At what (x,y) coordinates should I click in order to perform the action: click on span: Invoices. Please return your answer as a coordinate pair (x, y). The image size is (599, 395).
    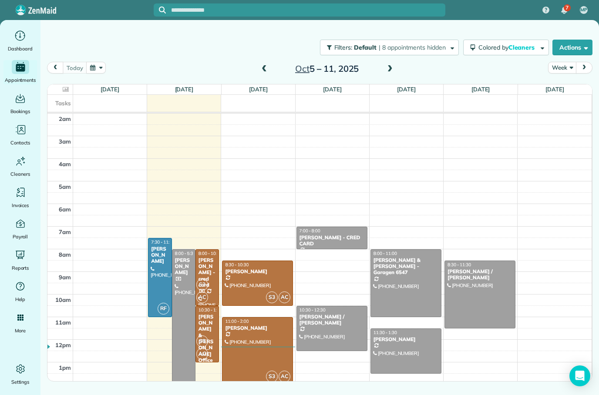
    Looking at the image, I should click on (20, 205).